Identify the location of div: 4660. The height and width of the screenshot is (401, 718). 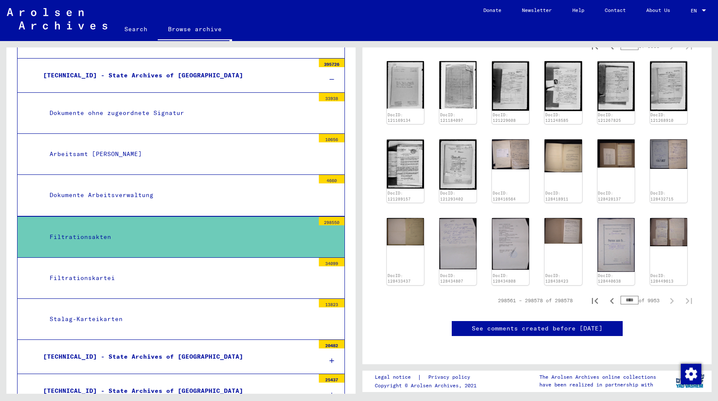
(332, 179).